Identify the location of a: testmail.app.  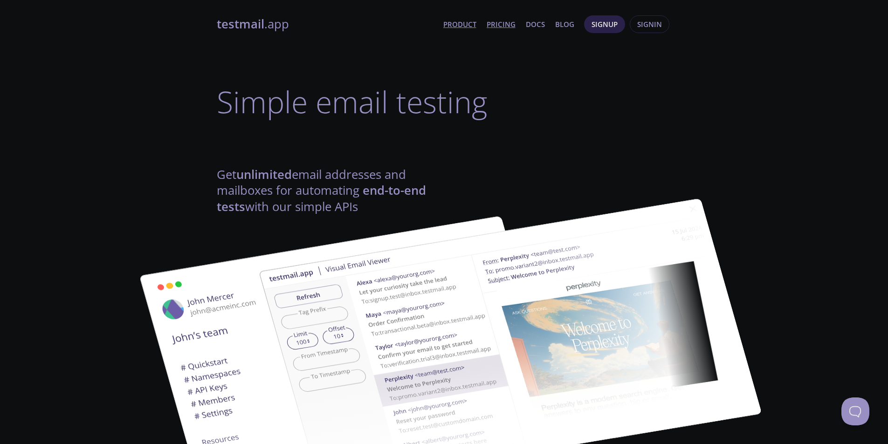
(326, 24).